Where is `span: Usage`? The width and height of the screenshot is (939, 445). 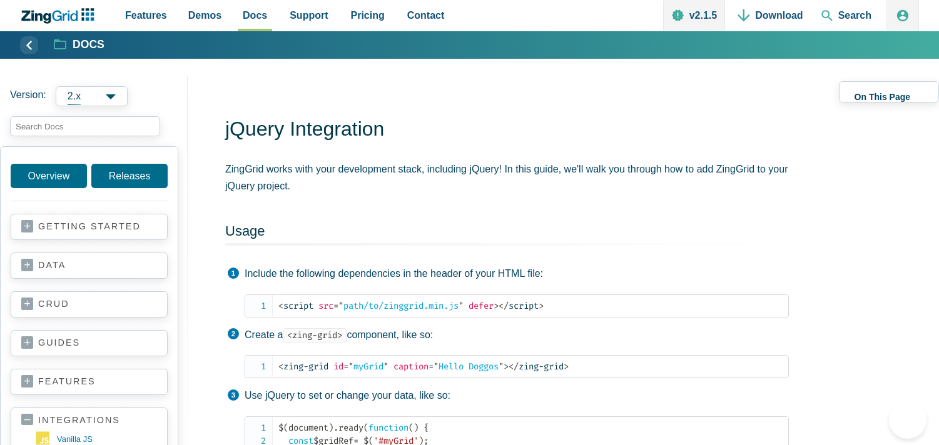
span: Usage is located at coordinates (245, 231).